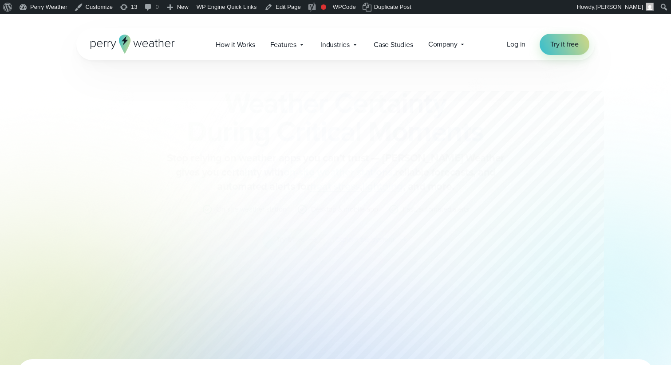 Image resolution: width=671 pixels, height=365 pixels. I want to click on a: Case Studies, so click(393, 44).